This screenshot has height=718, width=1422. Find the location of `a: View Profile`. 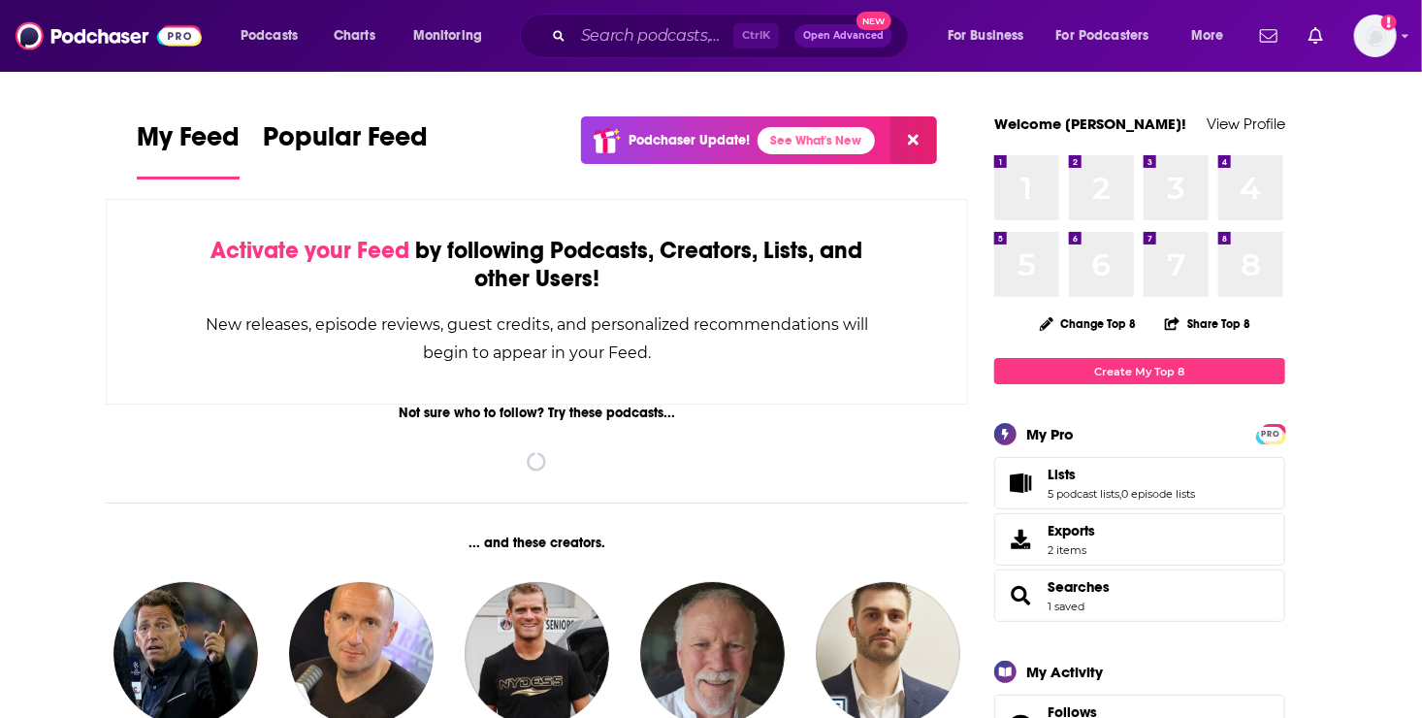

a: View Profile is located at coordinates (1246, 123).